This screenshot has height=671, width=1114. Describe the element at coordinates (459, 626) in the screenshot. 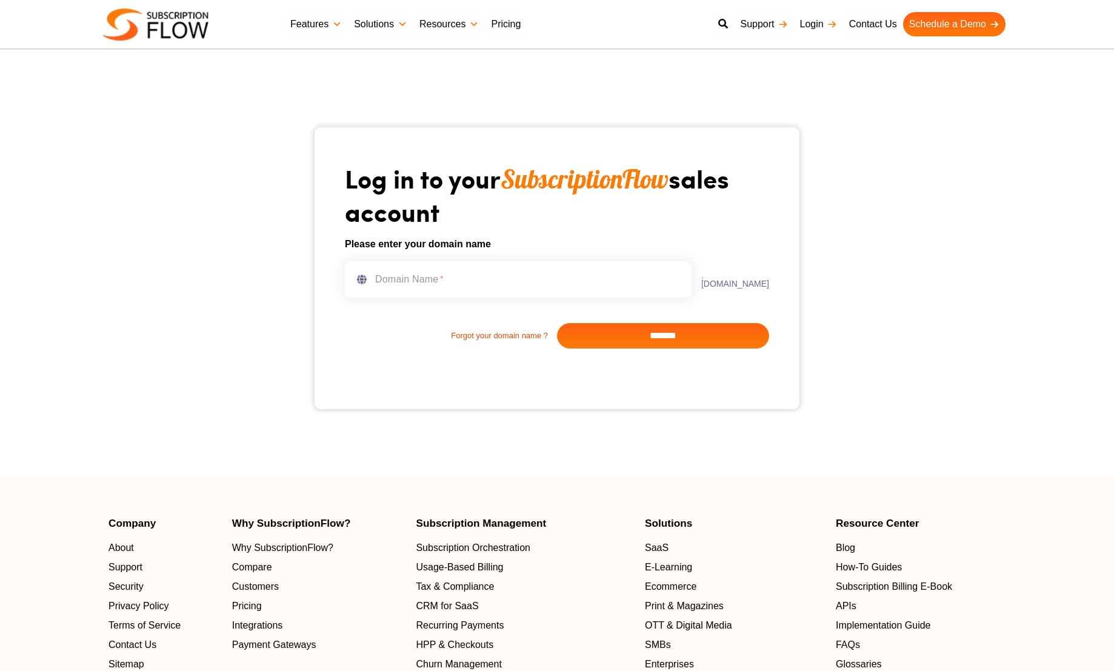

I see `span: Recurring Payments` at that location.